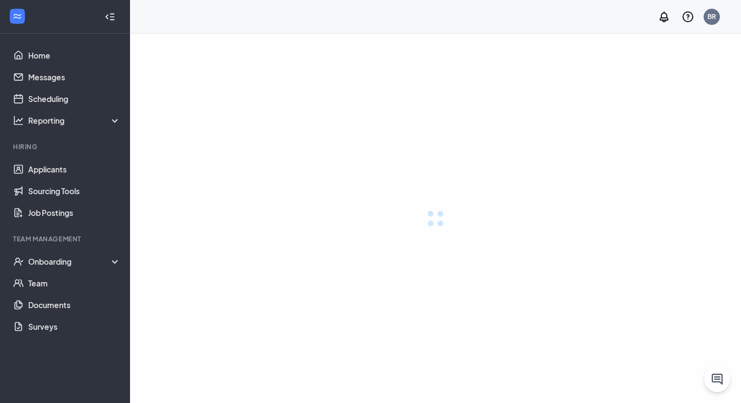  What do you see at coordinates (74, 169) in the screenshot?
I see `a: Applicants` at bounding box center [74, 169].